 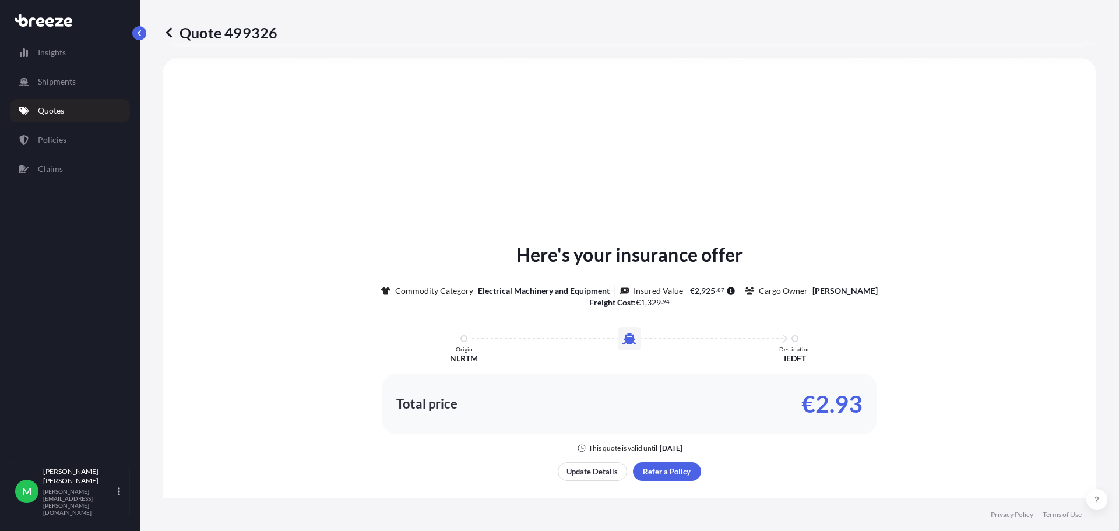 What do you see at coordinates (1062, 515) in the screenshot?
I see `p: Terms of Use` at bounding box center [1062, 515].